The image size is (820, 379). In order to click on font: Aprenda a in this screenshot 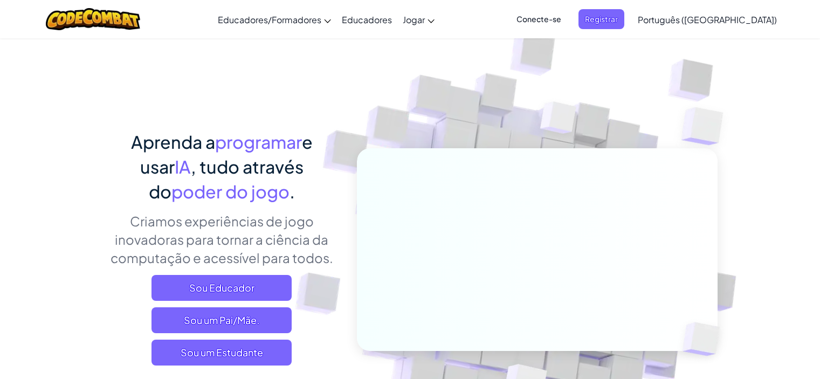, I will do `click(173, 142)`.